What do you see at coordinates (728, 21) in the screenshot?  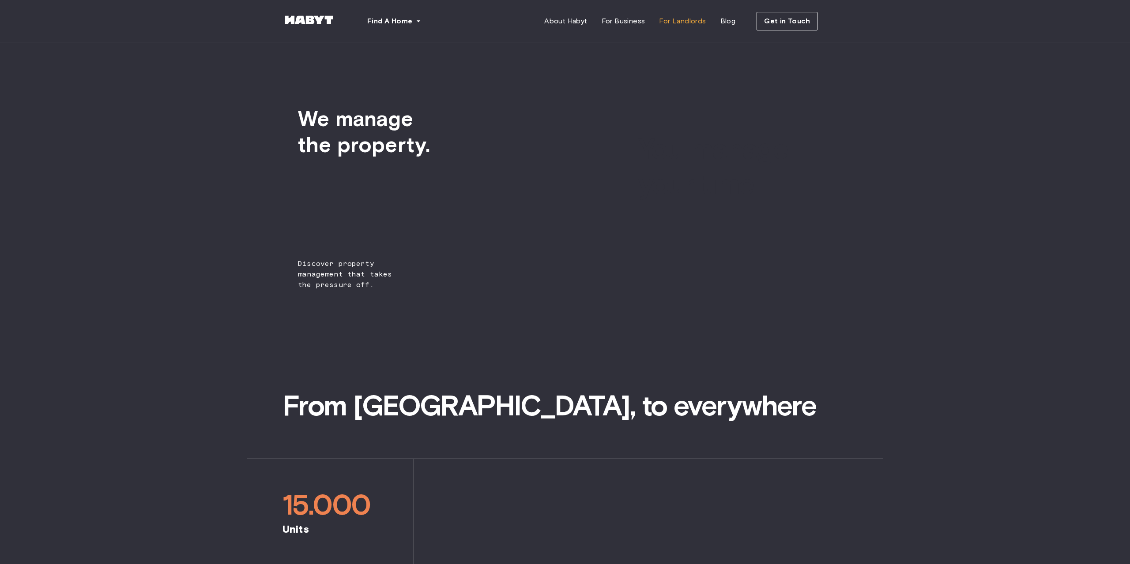 I see `span: Blog` at bounding box center [728, 21].